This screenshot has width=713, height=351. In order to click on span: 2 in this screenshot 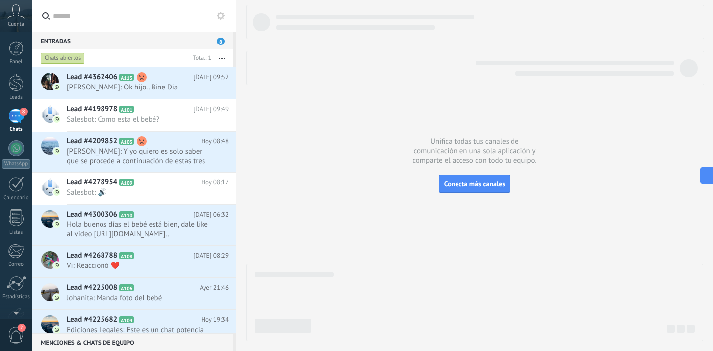, I will do `click(22, 328)`.